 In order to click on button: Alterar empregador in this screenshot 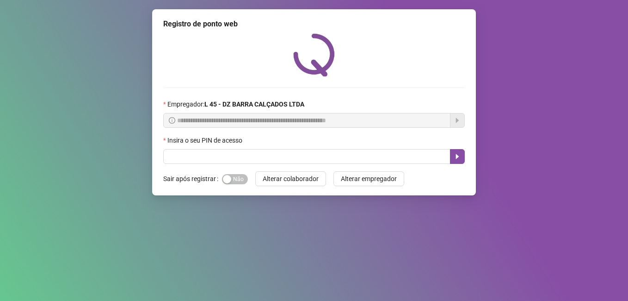, I will do `click(369, 179)`.